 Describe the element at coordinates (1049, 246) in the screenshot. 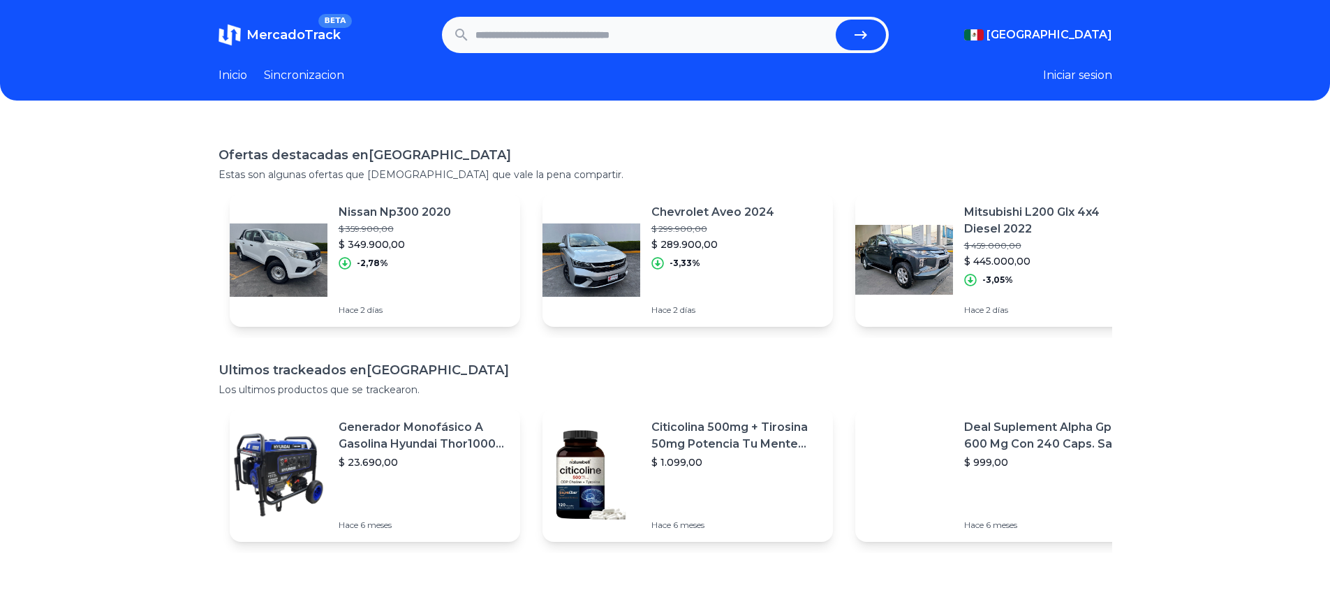

I see `p: $ 459.000,00` at that location.